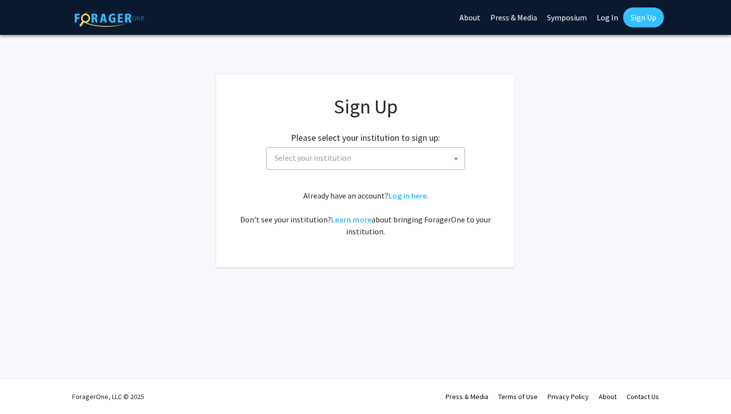  What do you see at coordinates (408, 196) in the screenshot?
I see `a: Log in here` at bounding box center [408, 196].